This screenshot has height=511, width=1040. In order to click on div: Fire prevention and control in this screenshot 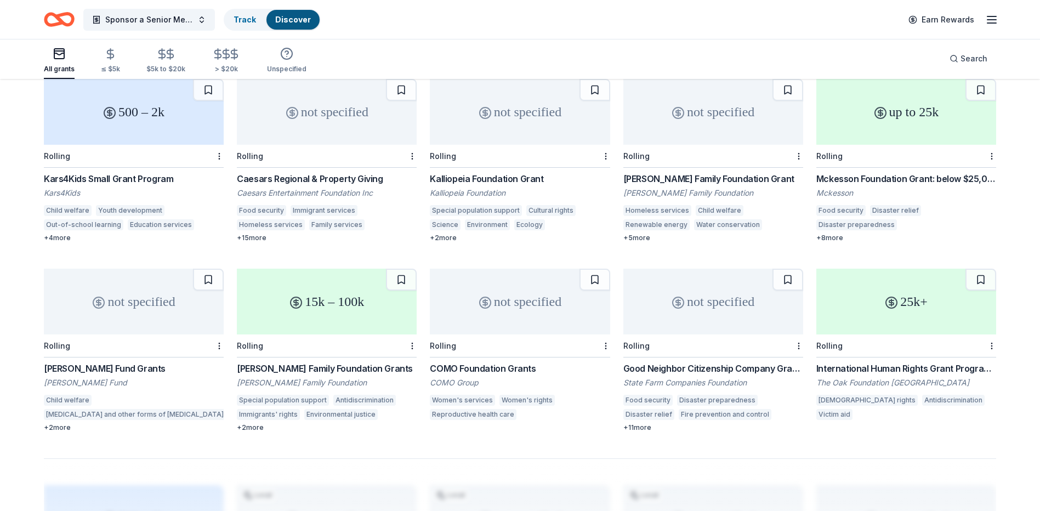, I will do `click(724, 414)`.